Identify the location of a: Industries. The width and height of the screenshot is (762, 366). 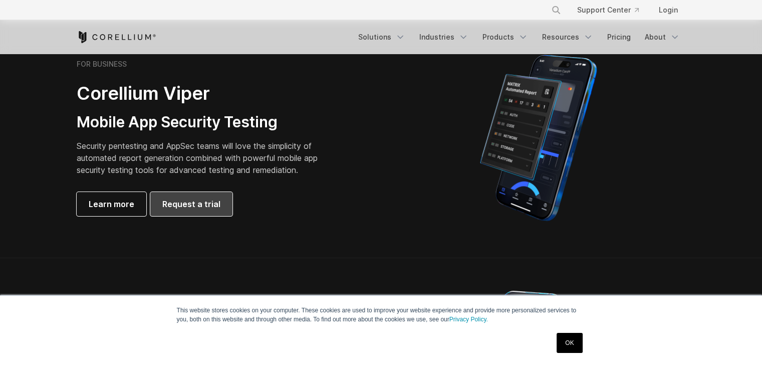
(444, 37).